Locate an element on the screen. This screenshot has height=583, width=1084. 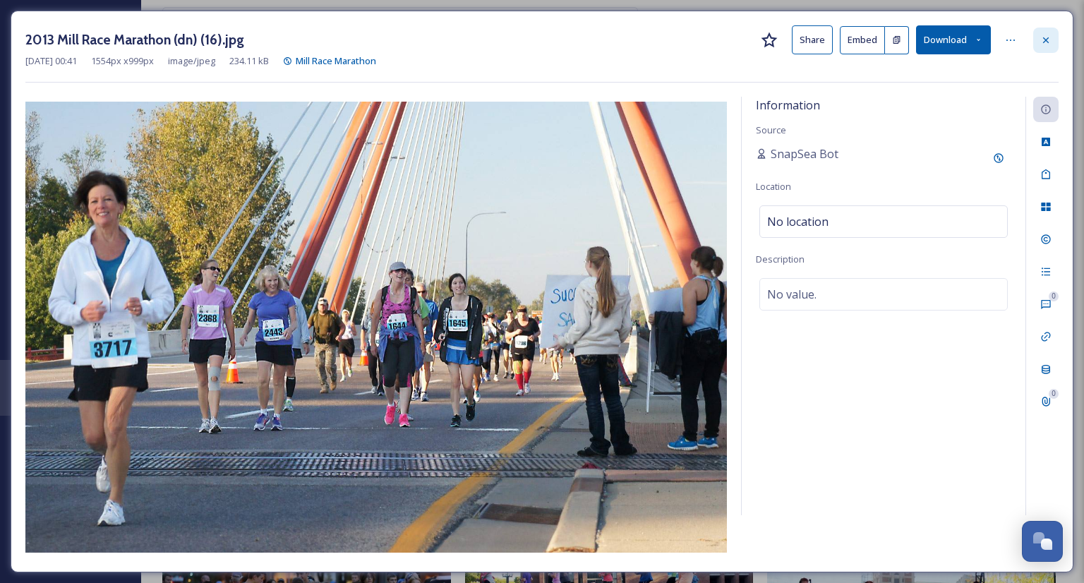
span: Mill Race Marathon is located at coordinates (336, 61).